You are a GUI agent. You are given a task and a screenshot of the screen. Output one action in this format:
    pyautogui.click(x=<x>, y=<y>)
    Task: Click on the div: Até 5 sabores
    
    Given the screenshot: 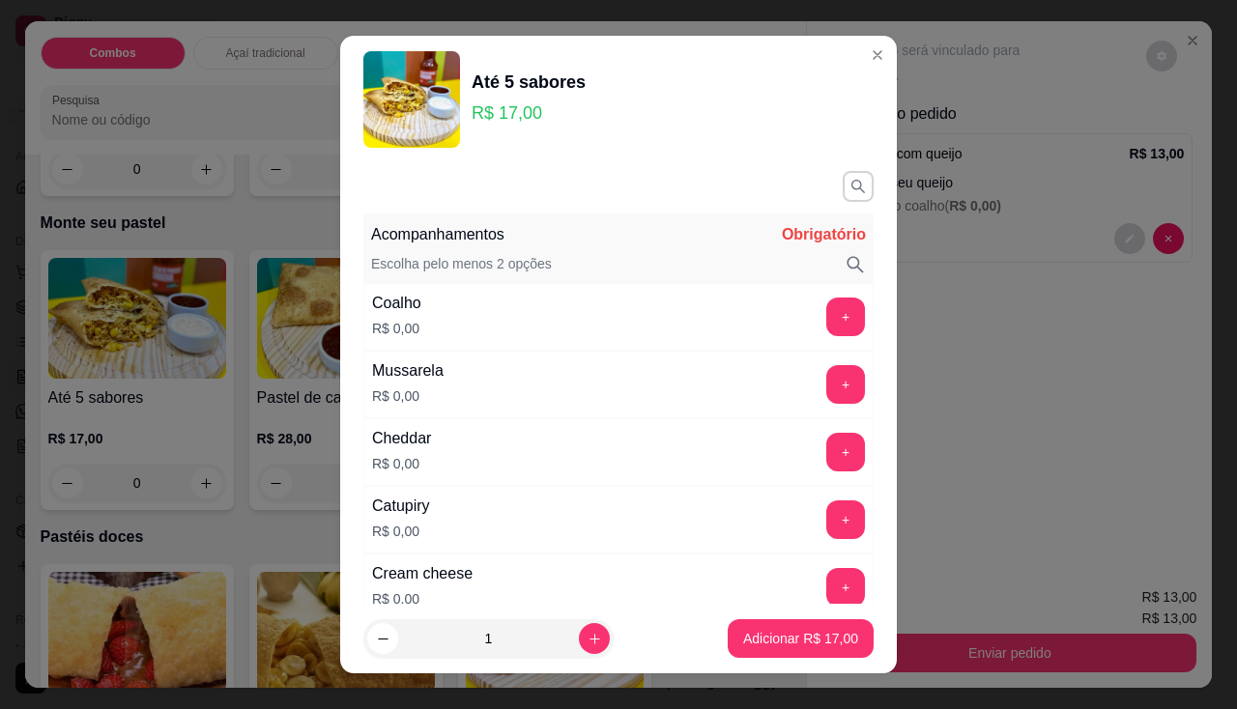 What is the action you would take?
    pyautogui.click(x=528, y=82)
    